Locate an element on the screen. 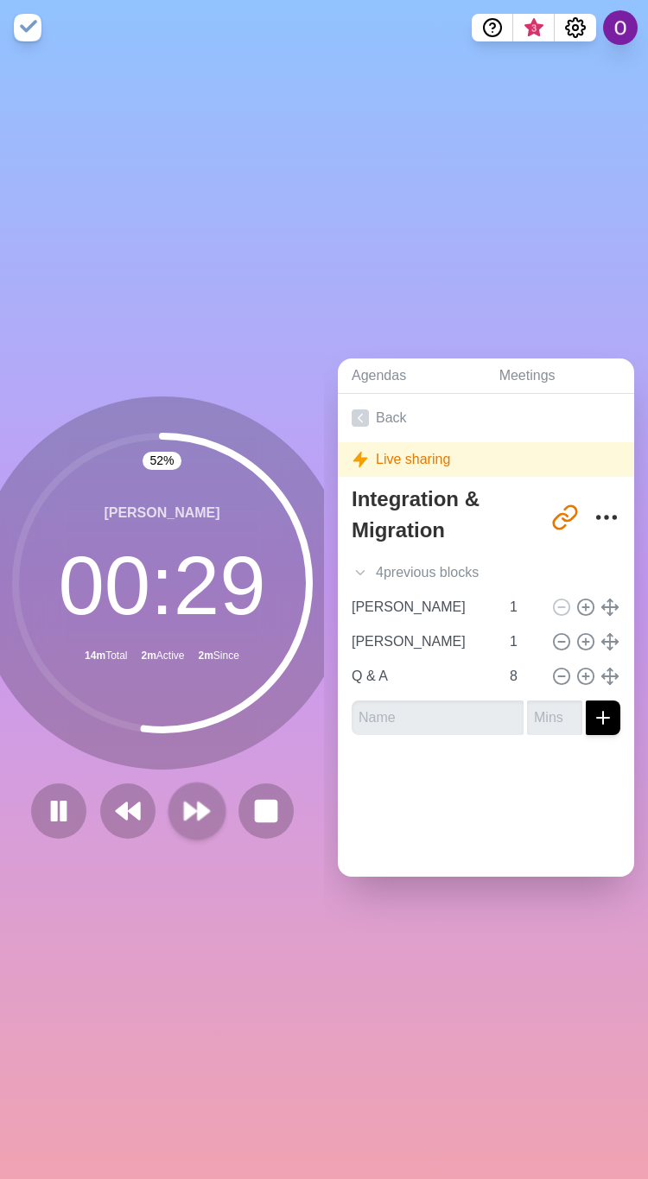  div: 4 previous block is located at coordinates (485, 573).